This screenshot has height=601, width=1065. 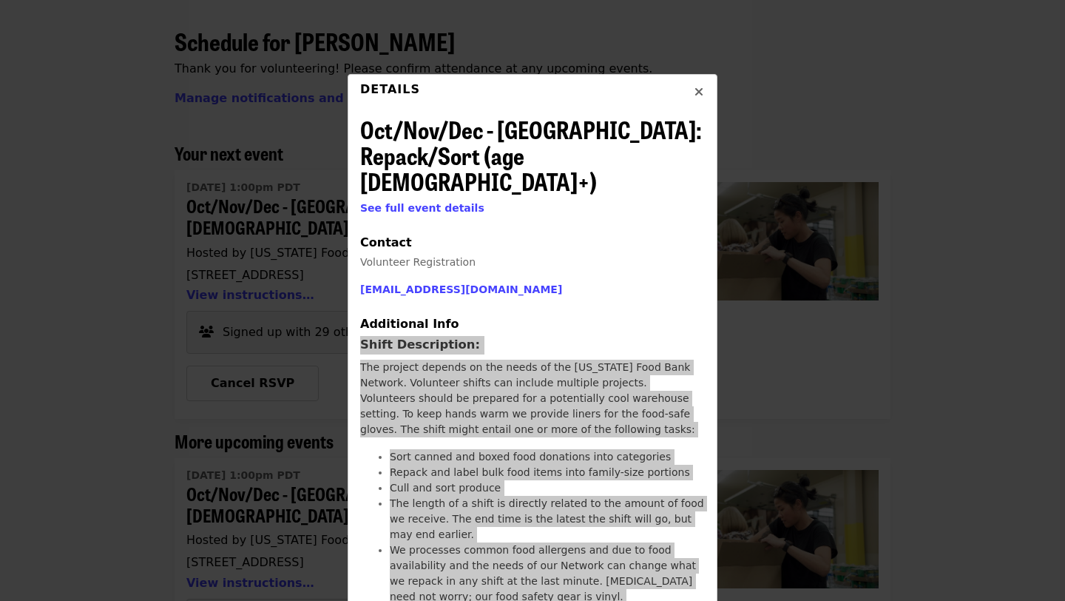 What do you see at coordinates (386, 242) in the screenshot?
I see `span: Contact` at bounding box center [386, 242].